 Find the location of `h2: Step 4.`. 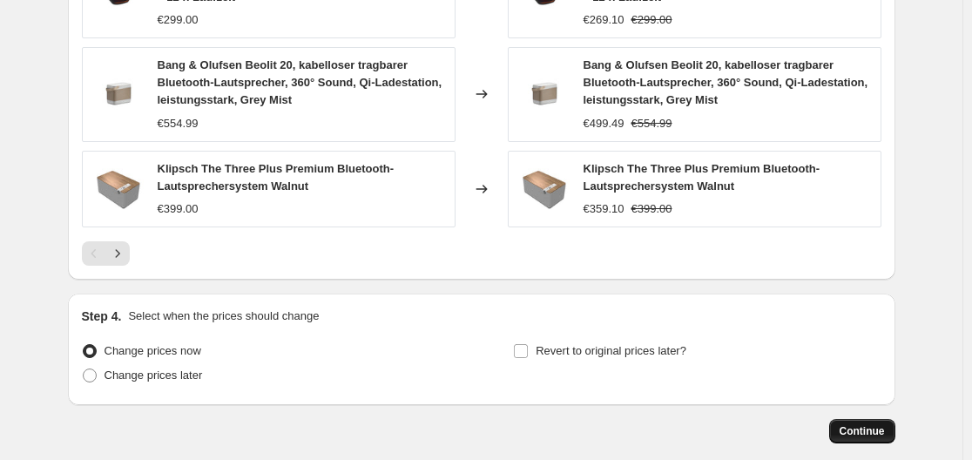

h2: Step 4. is located at coordinates (102, 316).